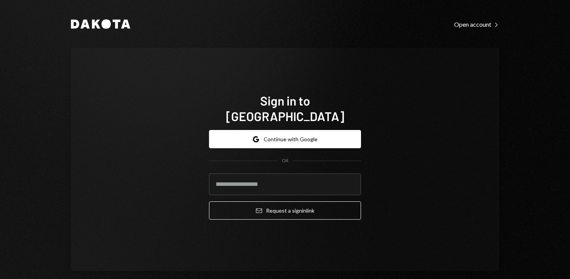 This screenshot has width=570, height=279. What do you see at coordinates (476, 24) in the screenshot?
I see `a: Open account` at bounding box center [476, 24].